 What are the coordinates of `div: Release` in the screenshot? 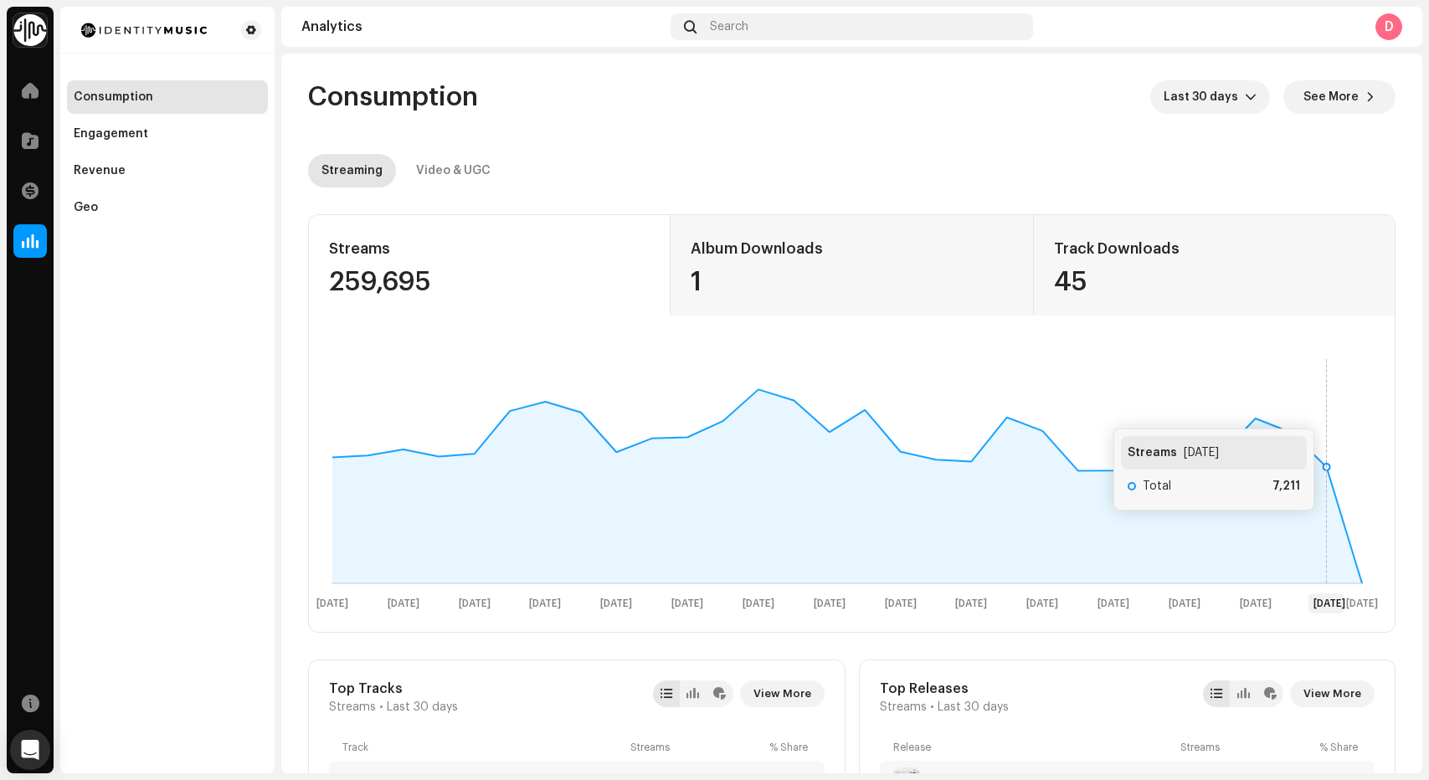 It's located at (1034, 748).